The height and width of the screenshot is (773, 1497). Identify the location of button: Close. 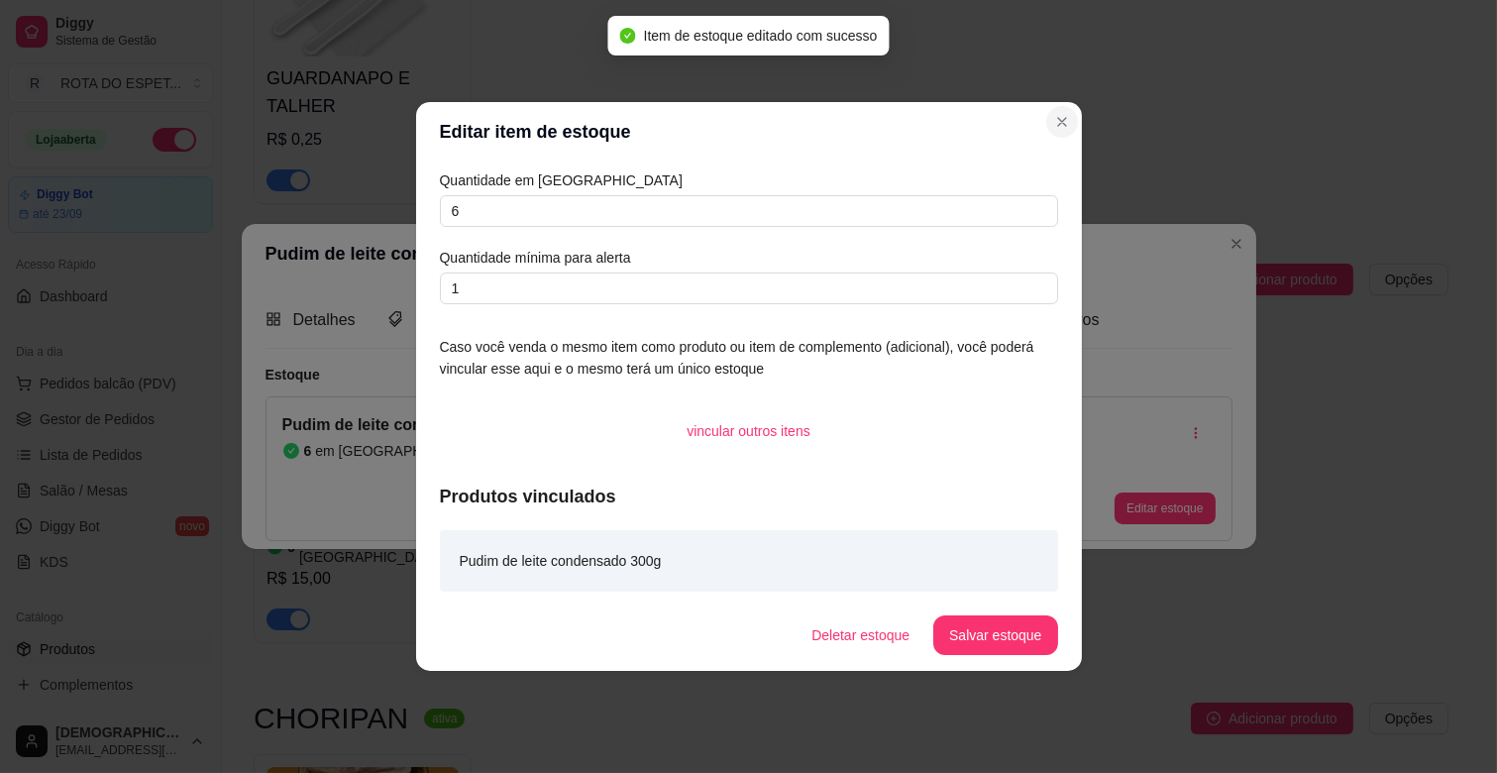
(1062, 122).